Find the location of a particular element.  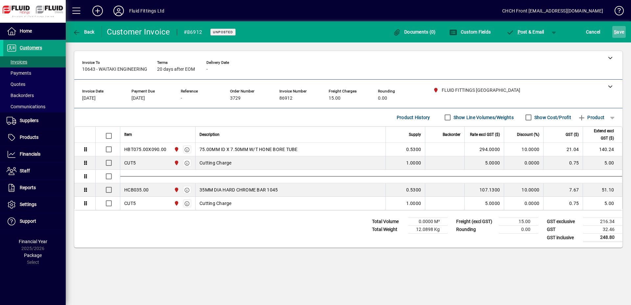

span: ave is located at coordinates (619, 32).